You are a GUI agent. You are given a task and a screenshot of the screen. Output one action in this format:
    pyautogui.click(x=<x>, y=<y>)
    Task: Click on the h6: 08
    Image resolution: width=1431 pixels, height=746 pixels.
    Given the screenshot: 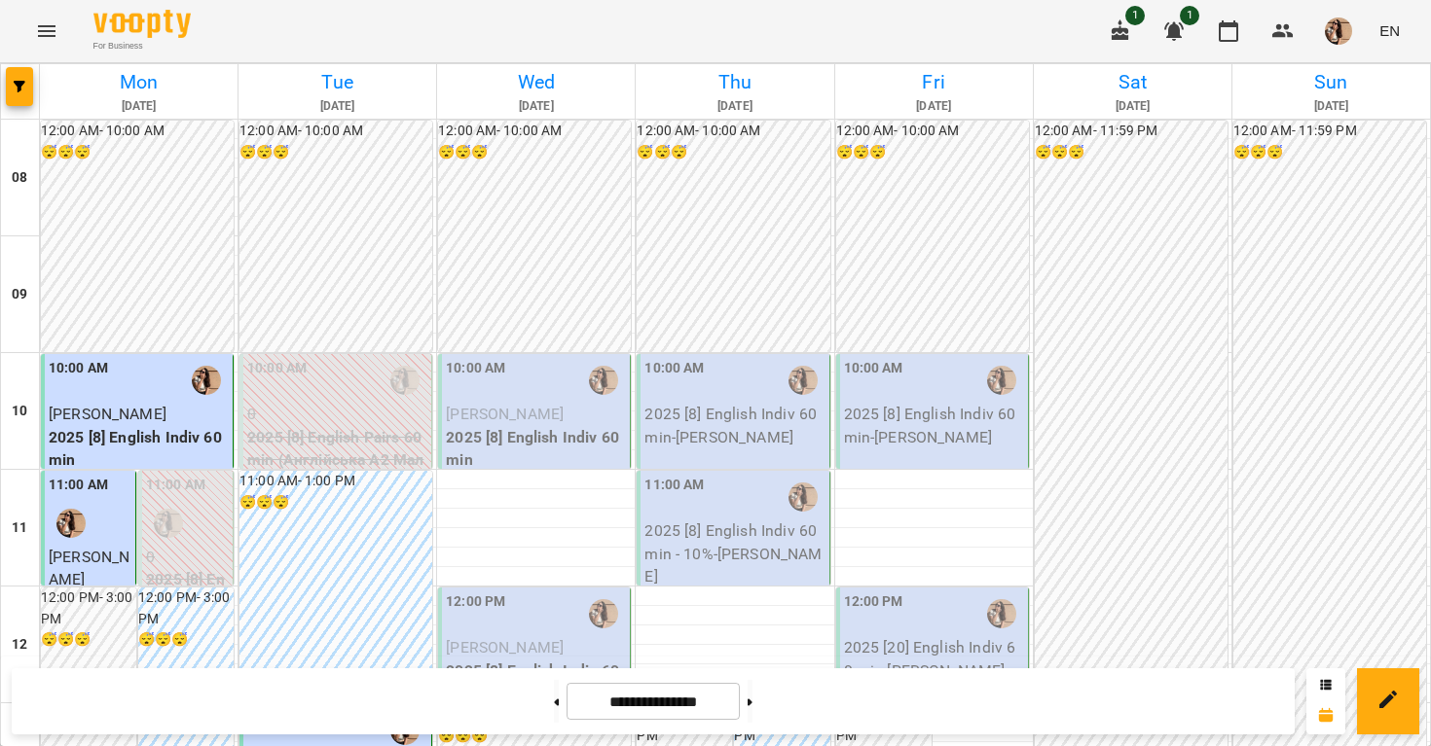 What is the action you would take?
    pyautogui.click(x=19, y=178)
    